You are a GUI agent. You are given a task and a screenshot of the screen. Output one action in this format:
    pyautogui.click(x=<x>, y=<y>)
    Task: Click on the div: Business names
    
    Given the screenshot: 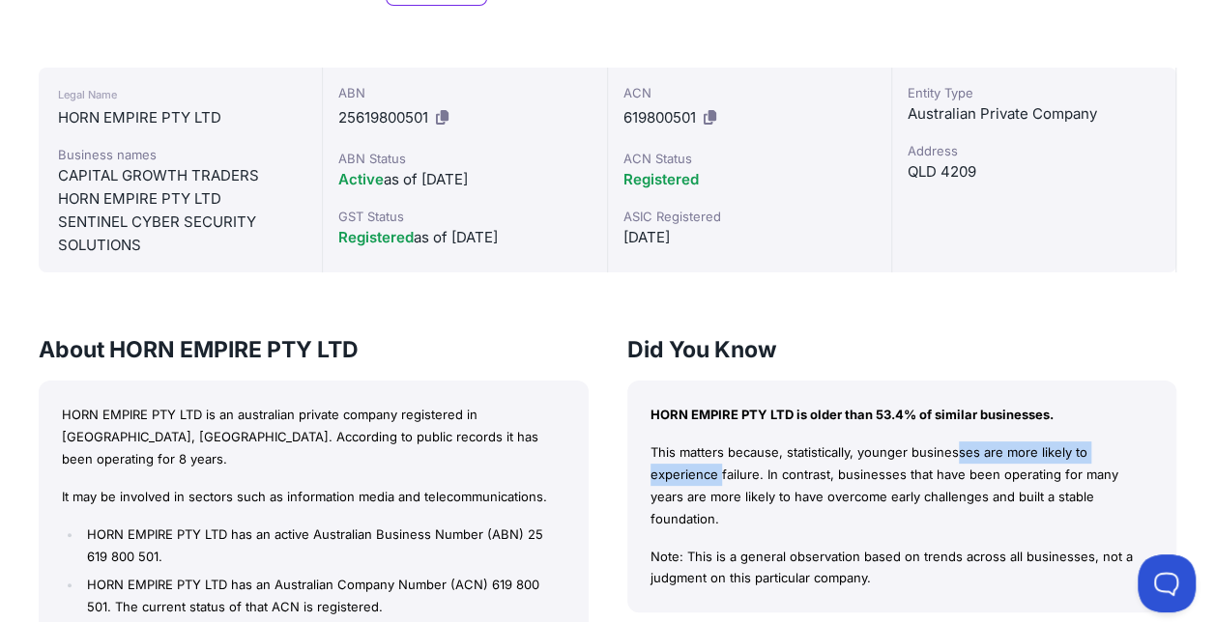 What is the action you would take?
    pyautogui.click(x=180, y=155)
    